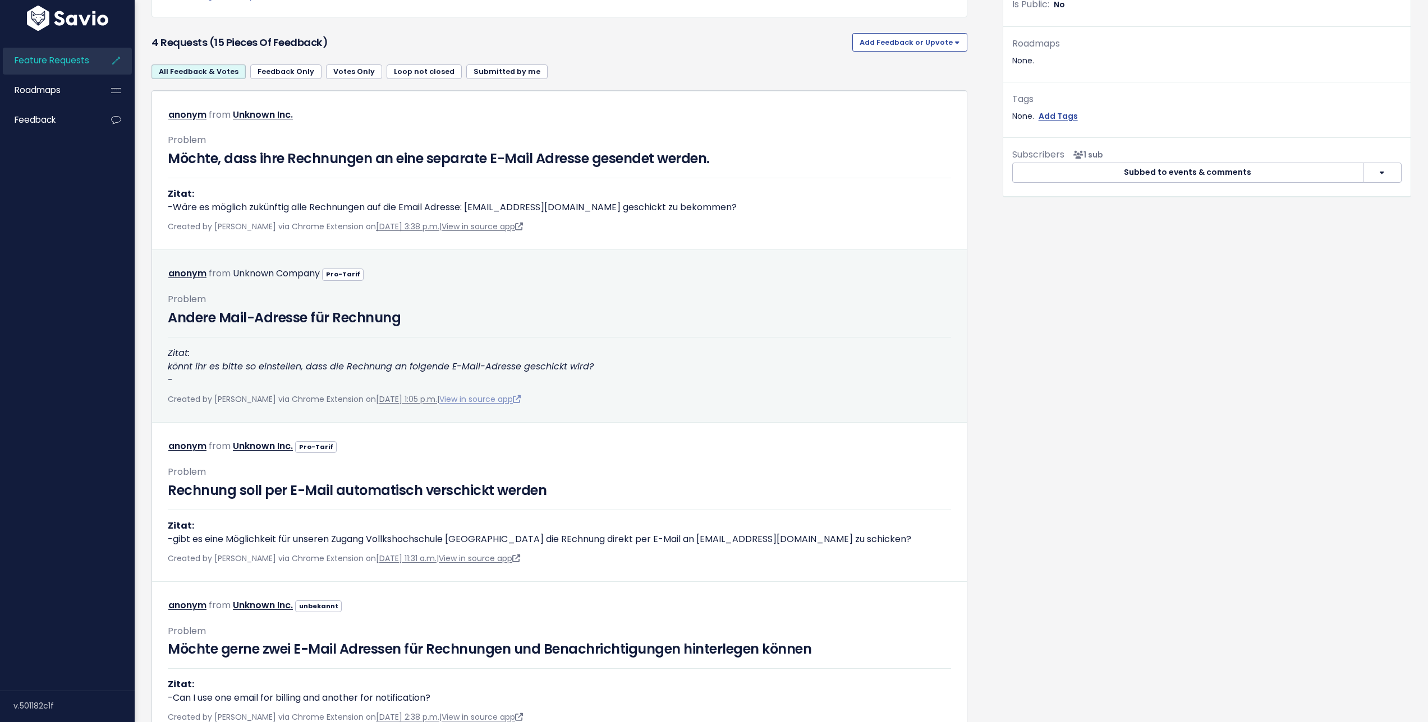  What do you see at coordinates (1085, 155) in the screenshot?
I see `span: <p><strong>Subscribers</strong><br><br> - Felix Junk<br> </p>` at bounding box center [1085, 155].